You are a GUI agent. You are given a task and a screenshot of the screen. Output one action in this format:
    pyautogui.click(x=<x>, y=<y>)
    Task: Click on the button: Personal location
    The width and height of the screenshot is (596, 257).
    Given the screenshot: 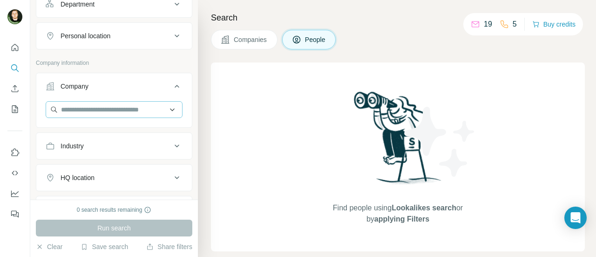 What is the action you would take?
    pyautogui.click(x=114, y=36)
    